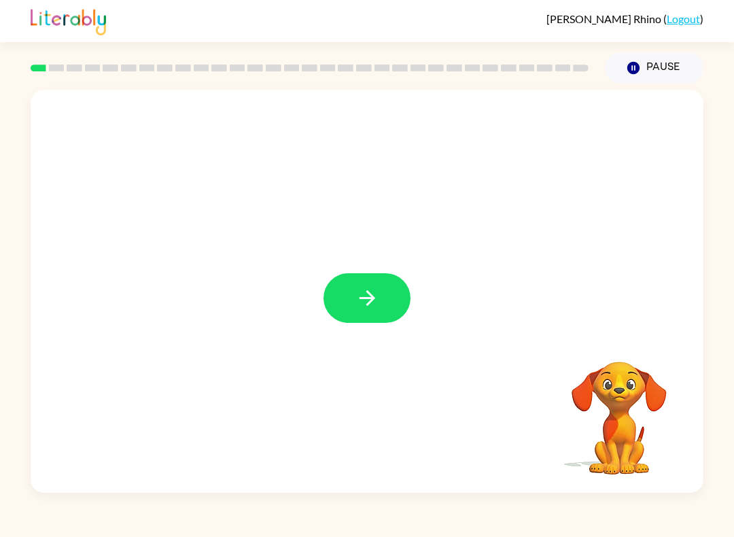 This screenshot has height=537, width=734. I want to click on img: Literably, so click(68, 20).